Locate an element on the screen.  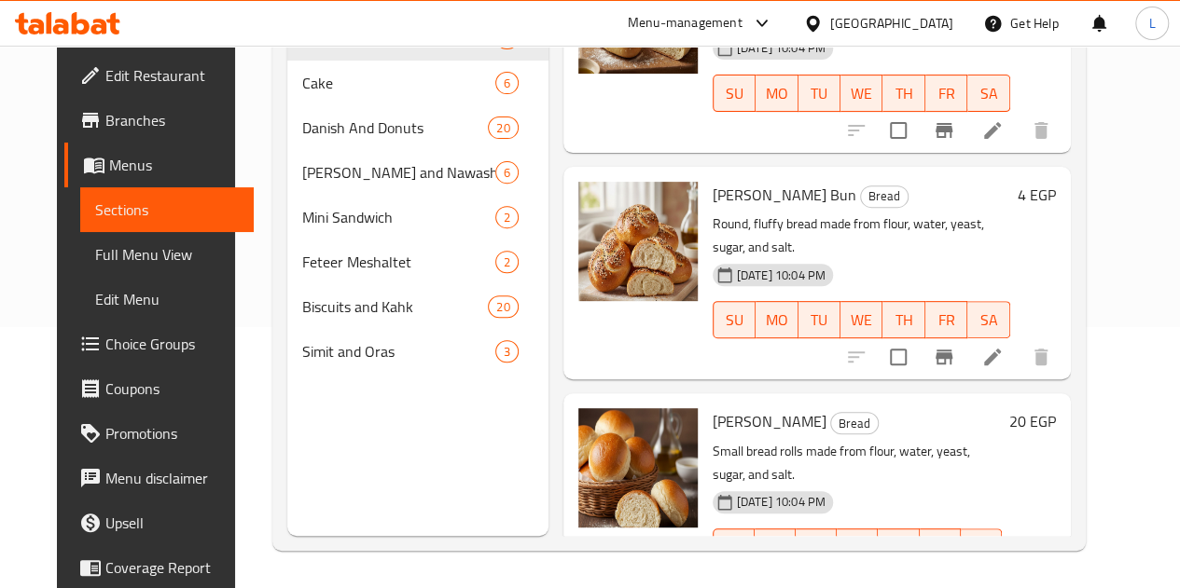
img: Benny Pancakes is located at coordinates (638, 468).